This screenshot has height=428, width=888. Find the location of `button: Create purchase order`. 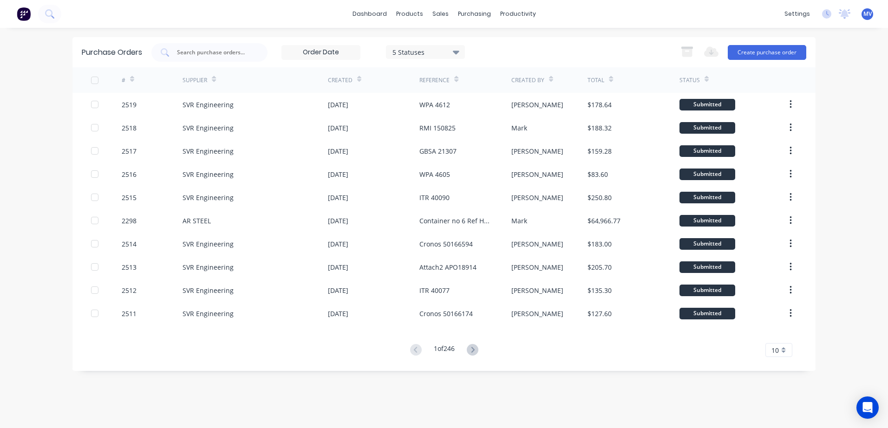

button: Create purchase order is located at coordinates (767, 52).